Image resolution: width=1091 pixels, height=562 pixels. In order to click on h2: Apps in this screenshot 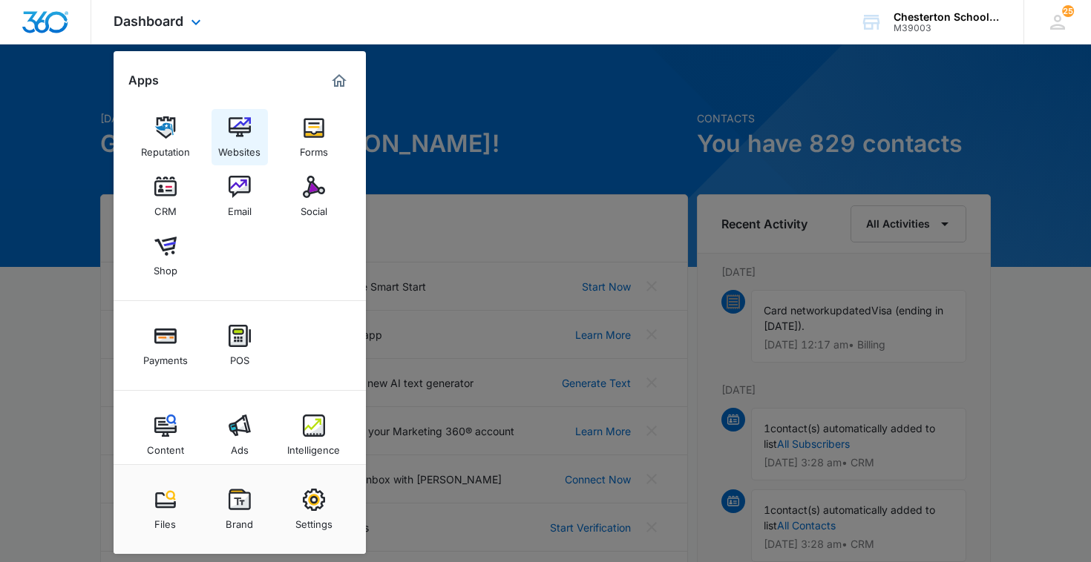, I will do `click(143, 80)`.